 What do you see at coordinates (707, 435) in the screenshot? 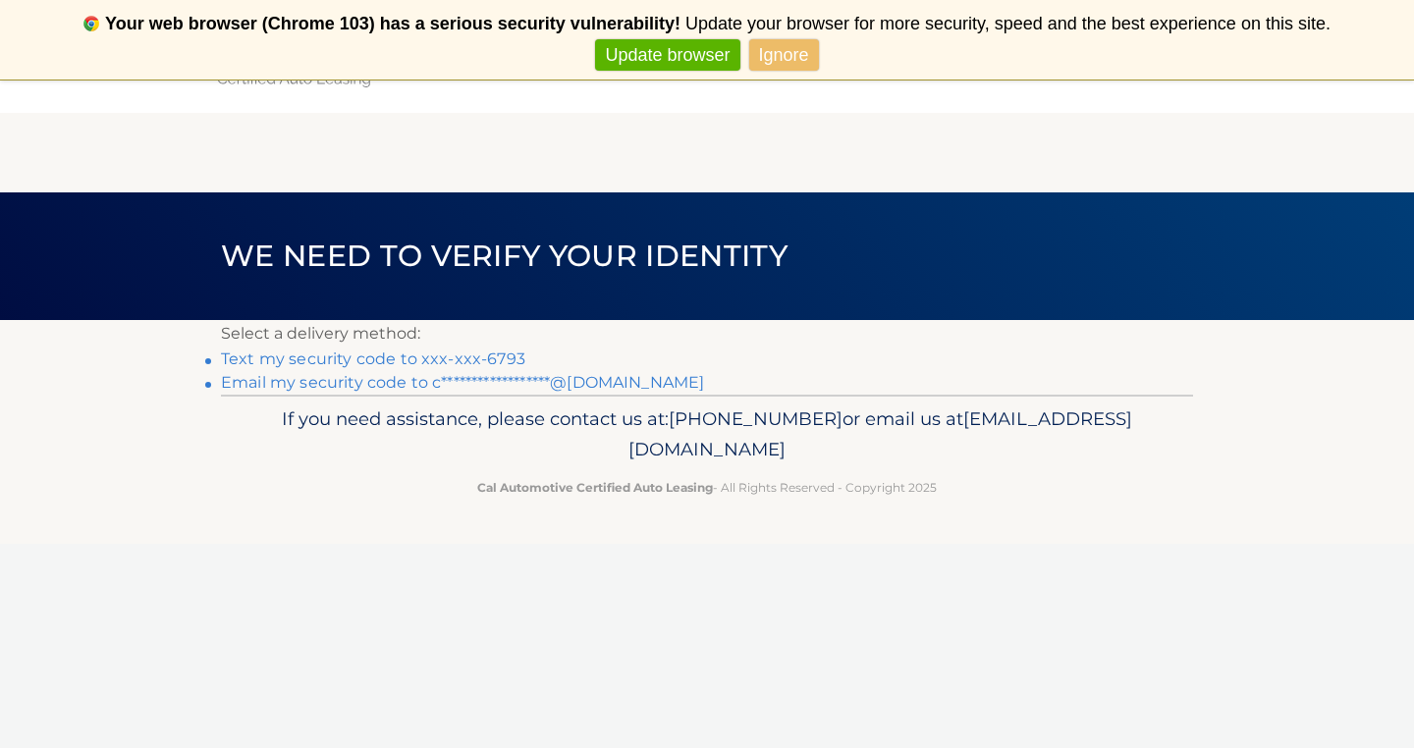
I see `p: If you need assistance, please contact us at: or email us at` at bounding box center [707, 435].